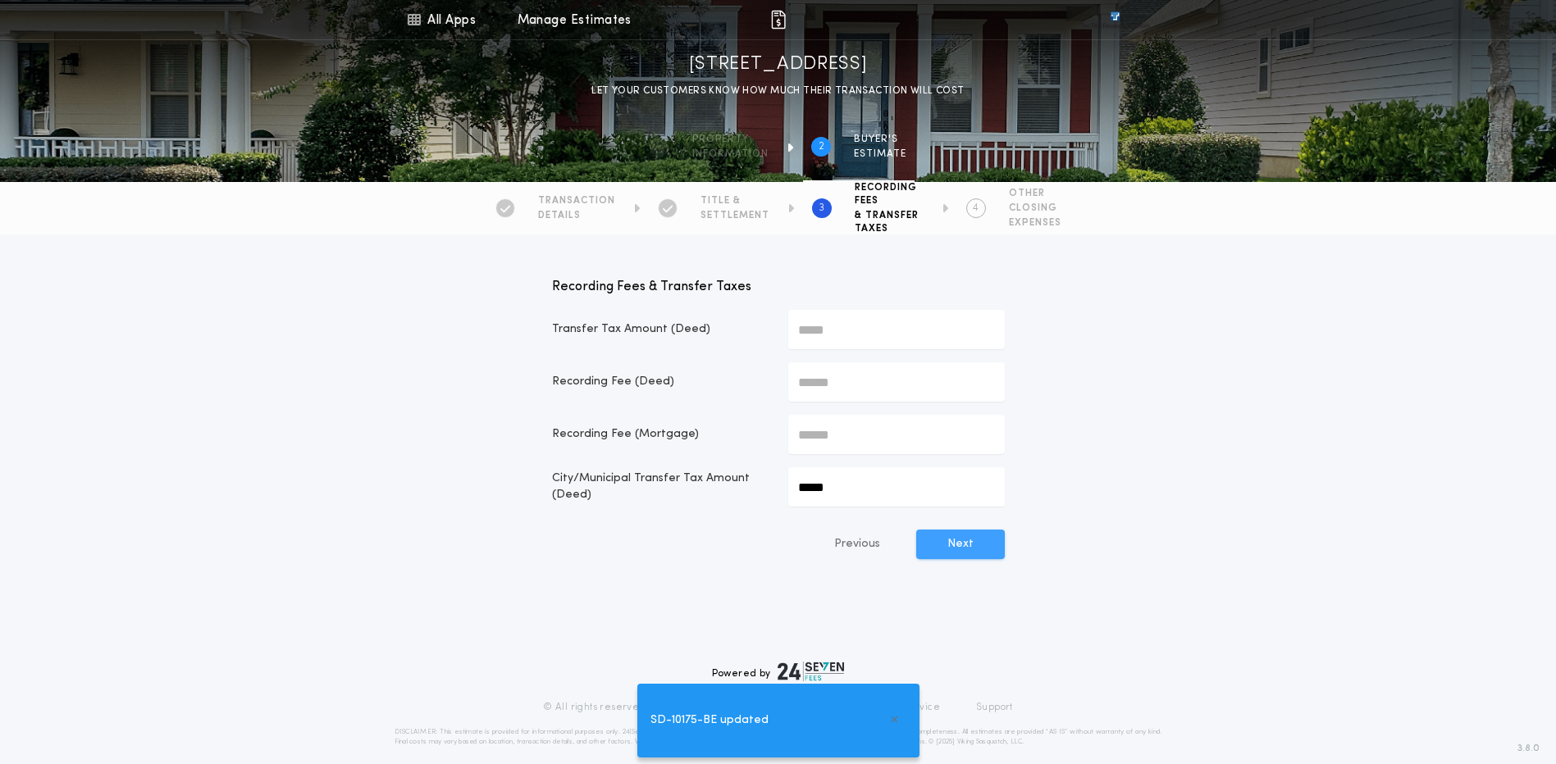 The width and height of the screenshot is (1556, 764). Describe the element at coordinates (778, 20) in the screenshot. I see `img: img` at that location.